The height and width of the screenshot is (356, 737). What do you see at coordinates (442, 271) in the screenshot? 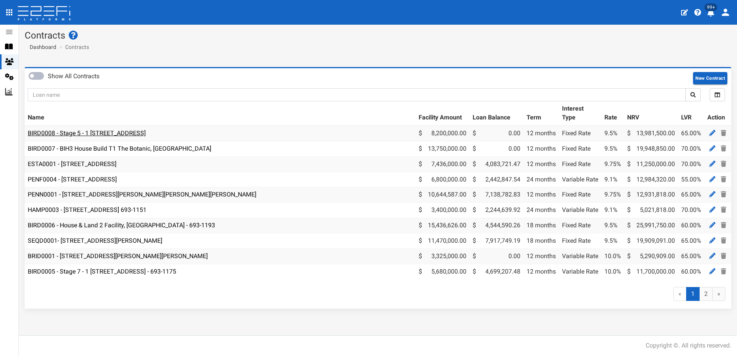
I see `td: 5,680,000.00` at bounding box center [442, 271].